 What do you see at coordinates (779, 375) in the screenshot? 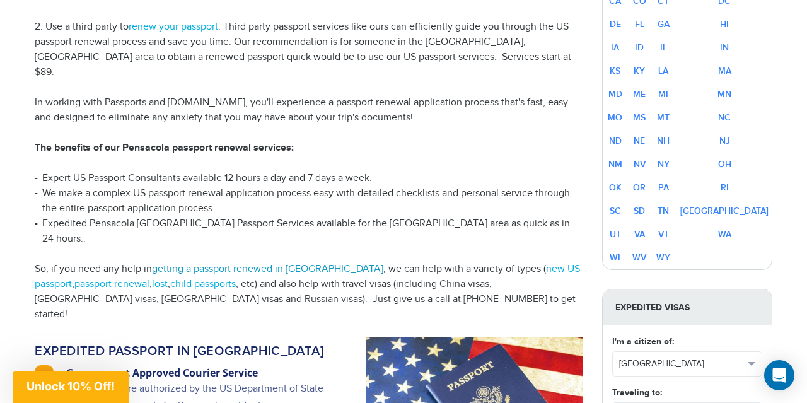
I see `div: Open Intercom Messenger` at bounding box center [779, 375].